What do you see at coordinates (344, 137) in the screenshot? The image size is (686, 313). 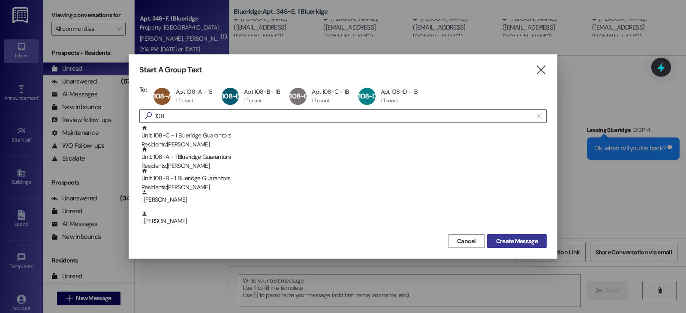 I see `div: Unit: 108~C - 1 Blueridge Guarantors` at bounding box center [344, 137].